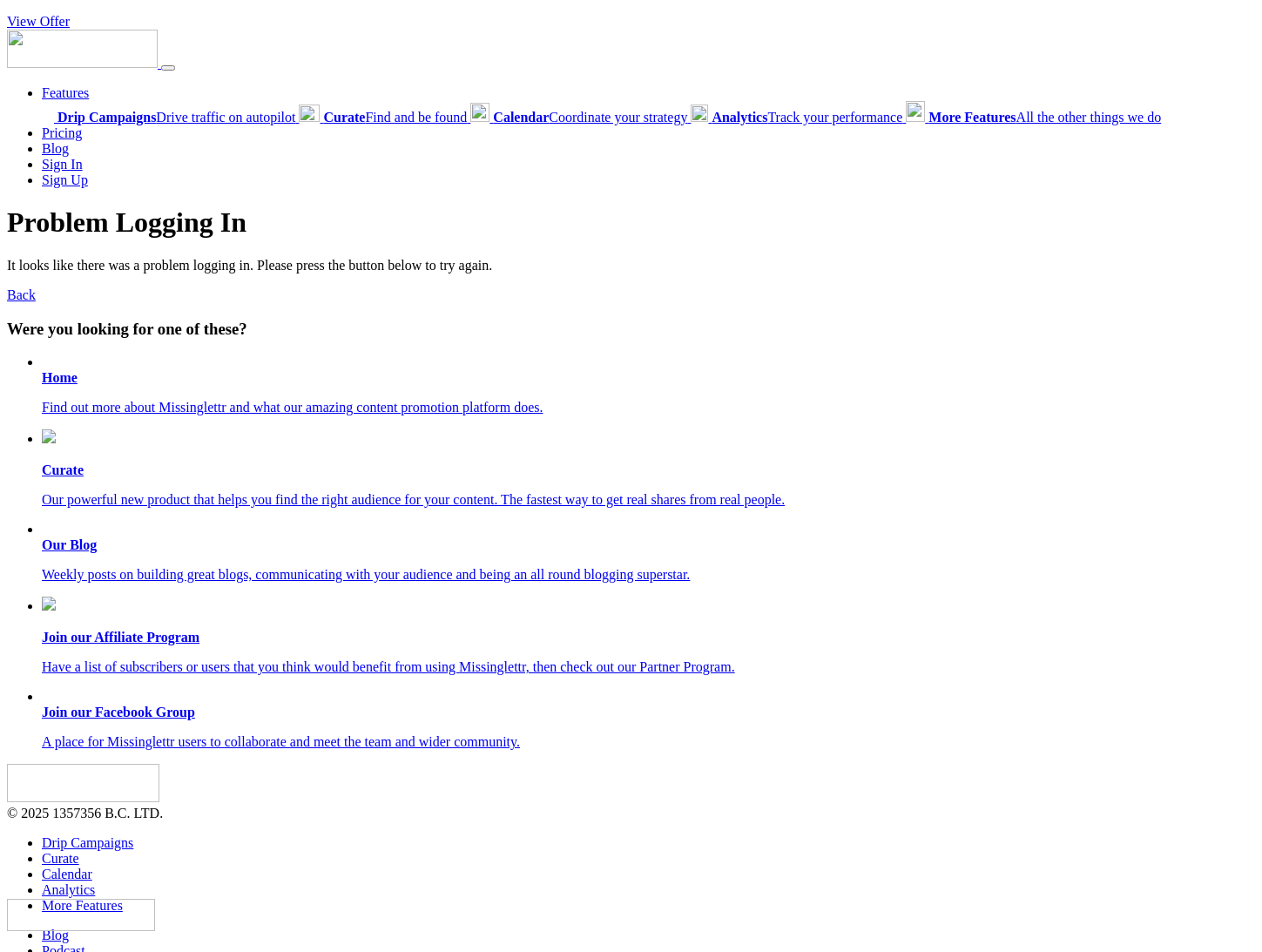 The height and width of the screenshot is (952, 1262). Describe the element at coordinates (62, 164) in the screenshot. I see `a: Sign In` at that location.